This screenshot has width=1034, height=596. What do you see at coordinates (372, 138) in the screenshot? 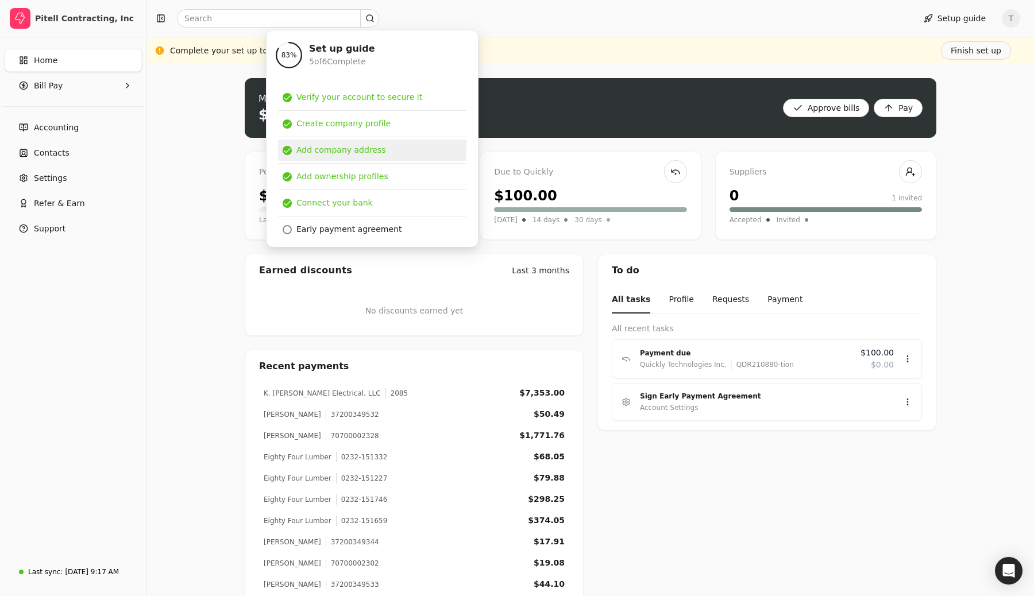
I see `div: Setup guide` at bounding box center [372, 138].